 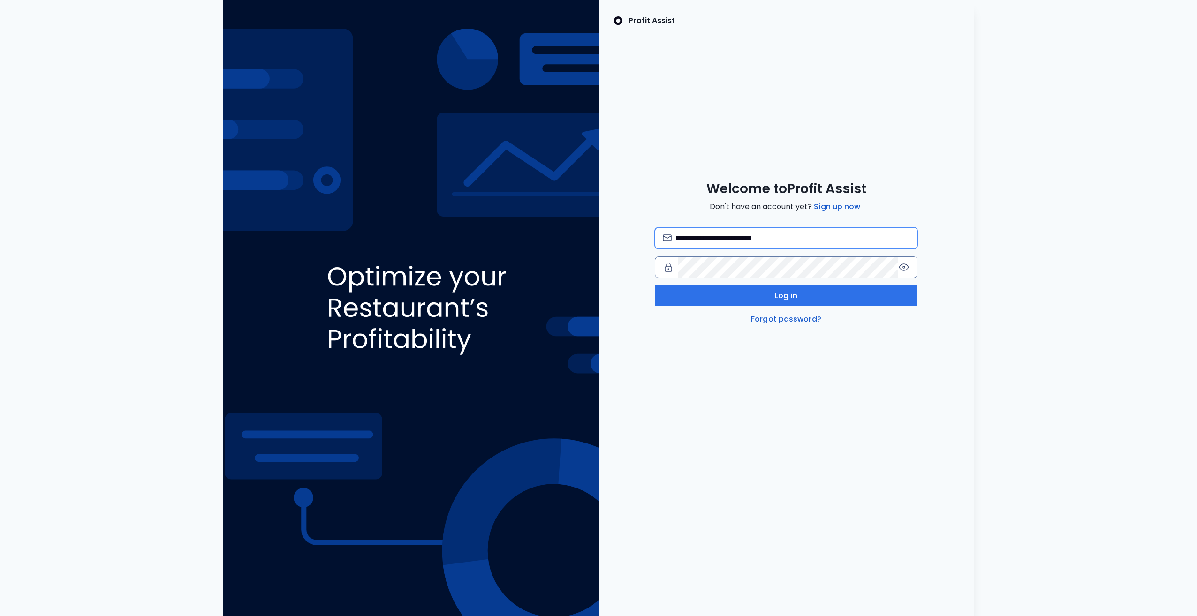 I want to click on span: Log in, so click(x=786, y=296).